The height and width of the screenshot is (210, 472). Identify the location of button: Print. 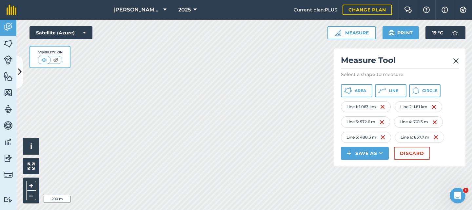
(401, 33).